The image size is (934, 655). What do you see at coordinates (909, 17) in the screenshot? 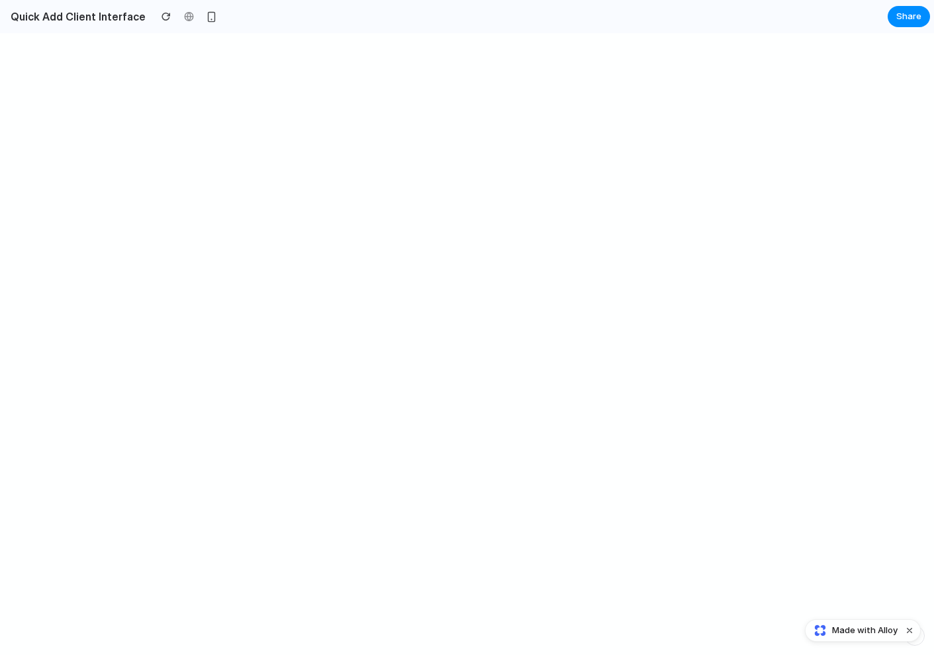
I see `span: Share` at bounding box center [909, 17].